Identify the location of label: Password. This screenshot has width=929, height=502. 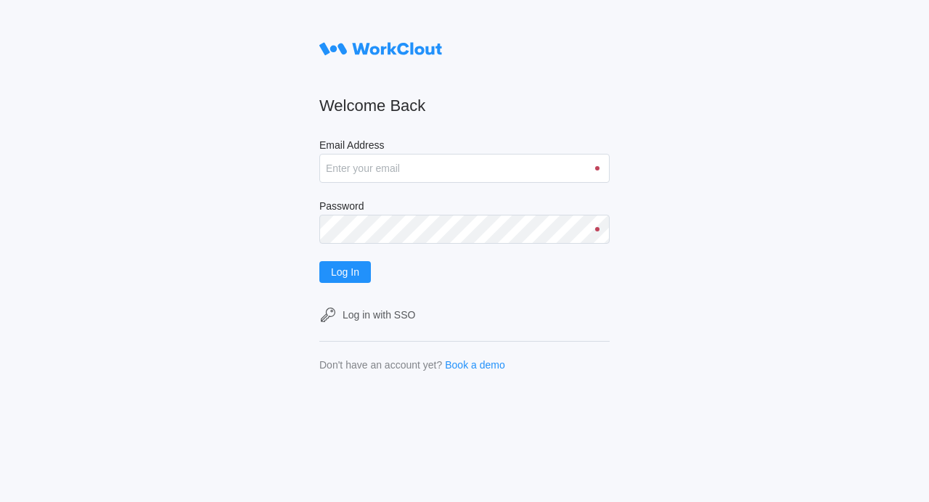
(465, 208).